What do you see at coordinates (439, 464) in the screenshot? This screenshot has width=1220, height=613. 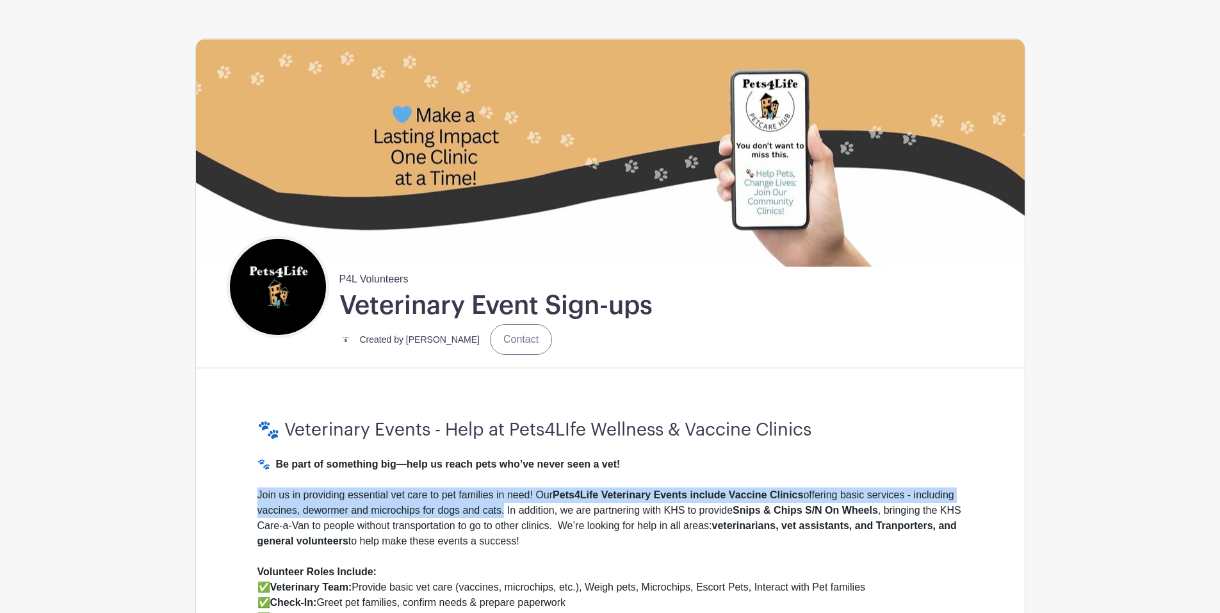 I see `strong: 🐾 Be part of something big—help us reach pets who’ve never seen a vet!` at bounding box center [439, 464].